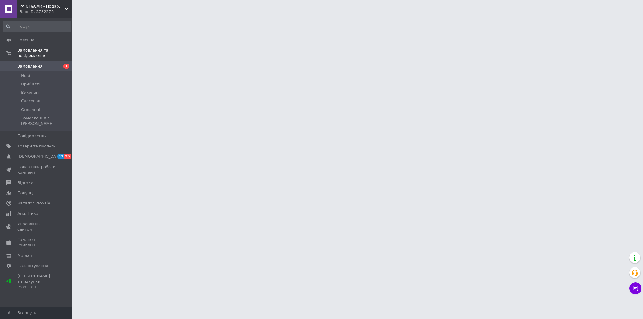 Image resolution: width=643 pixels, height=319 pixels. Describe the element at coordinates (36, 170) in the screenshot. I see `span: Показники роботи компанії` at that location.